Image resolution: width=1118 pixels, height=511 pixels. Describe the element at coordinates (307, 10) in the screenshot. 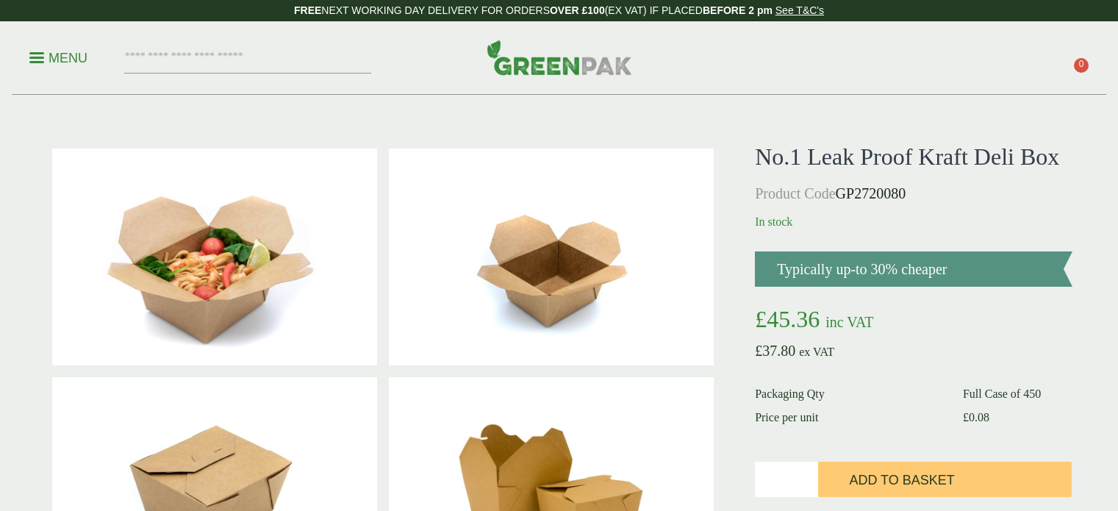

I see `strong: FREE` at that location.